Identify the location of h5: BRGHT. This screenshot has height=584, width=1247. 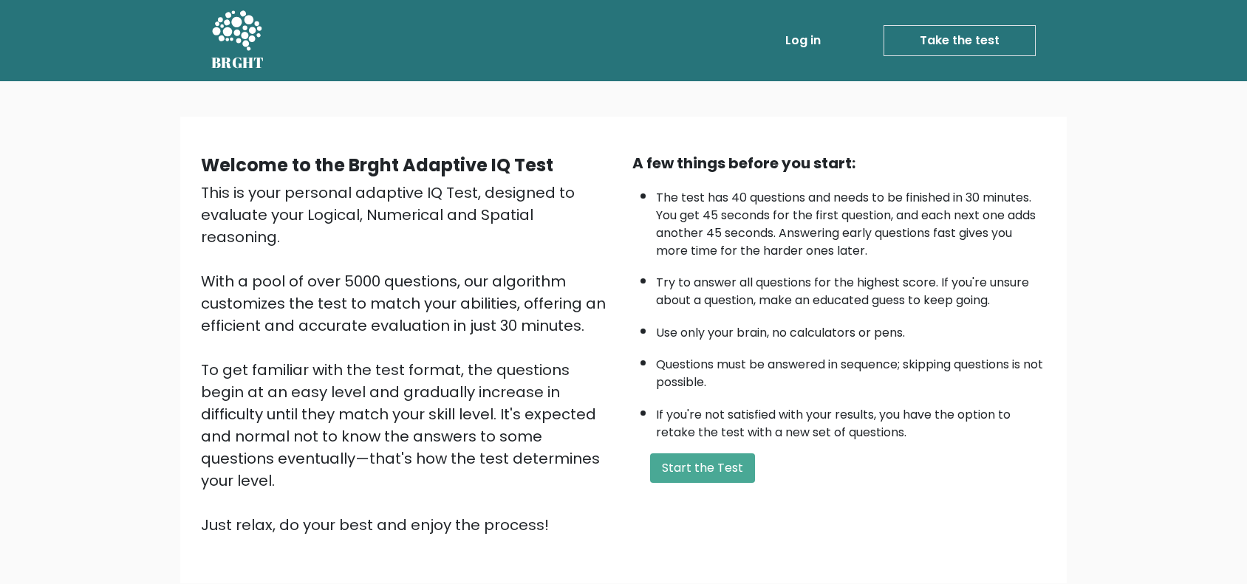
(238, 63).